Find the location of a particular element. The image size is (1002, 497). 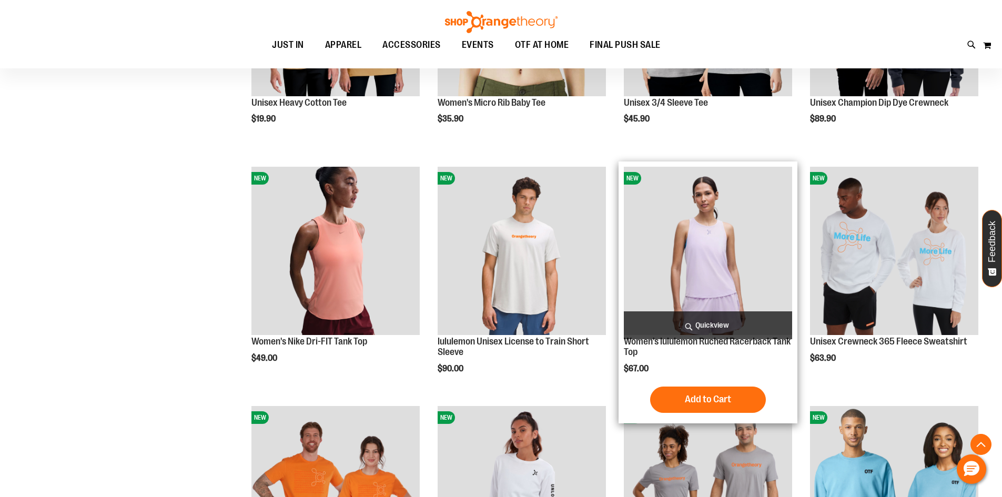

a: Unisex Crewneck 365 Fleece SweatshirtNEW is located at coordinates (895, 252).